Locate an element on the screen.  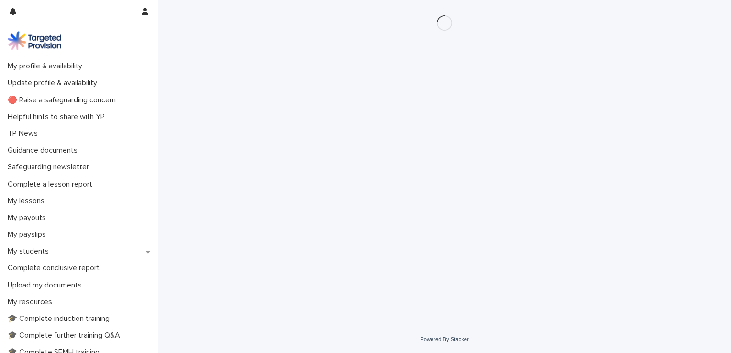
img: M5nRWzHhSzIhMunXDL62 is located at coordinates (34, 41).